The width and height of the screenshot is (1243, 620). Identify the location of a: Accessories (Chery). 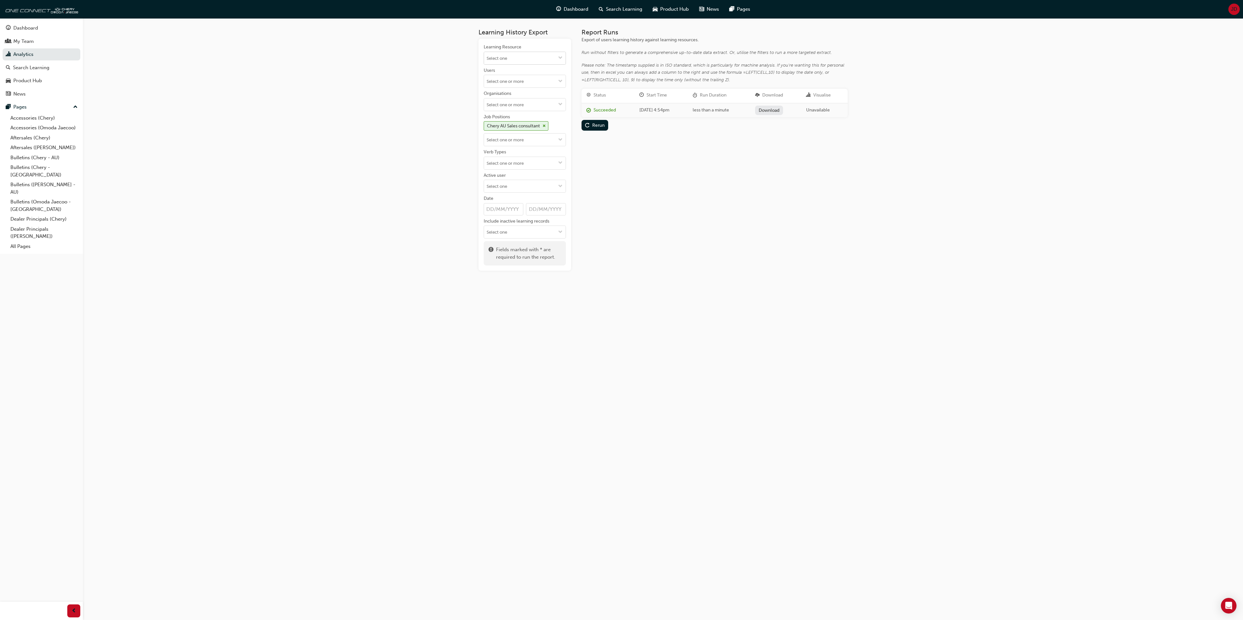
(44, 118).